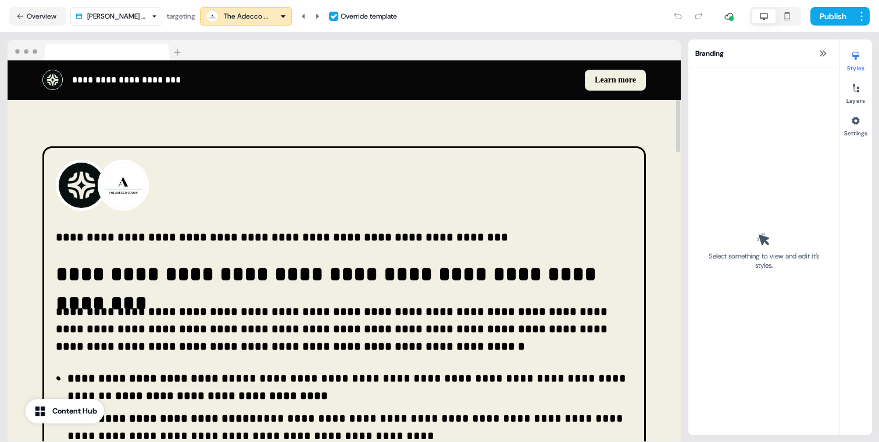 This screenshot has width=879, height=442. What do you see at coordinates (855, 124) in the screenshot?
I see `button: Settings` at bounding box center [855, 124].